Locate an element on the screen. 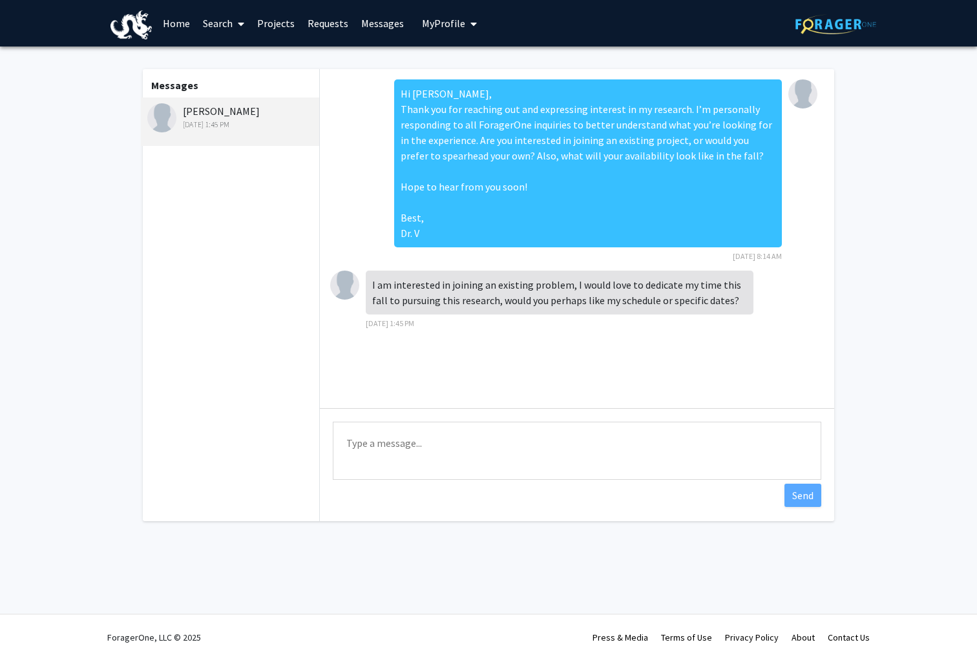  img: ForagerOne Logo is located at coordinates (835, 24).